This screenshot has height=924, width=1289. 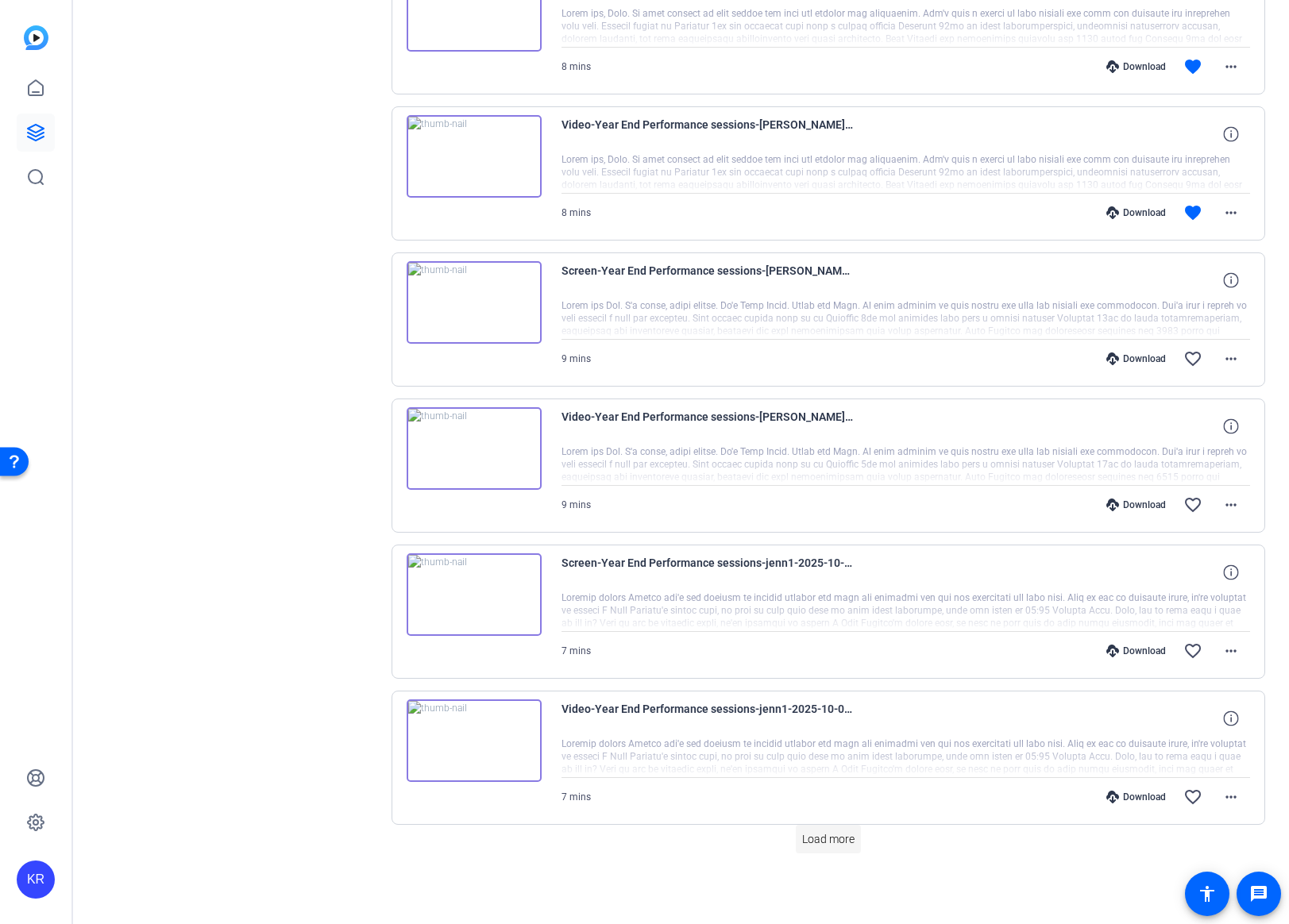 What do you see at coordinates (36, 37) in the screenshot?
I see `img: blue-gradient.svg` at bounding box center [36, 37].